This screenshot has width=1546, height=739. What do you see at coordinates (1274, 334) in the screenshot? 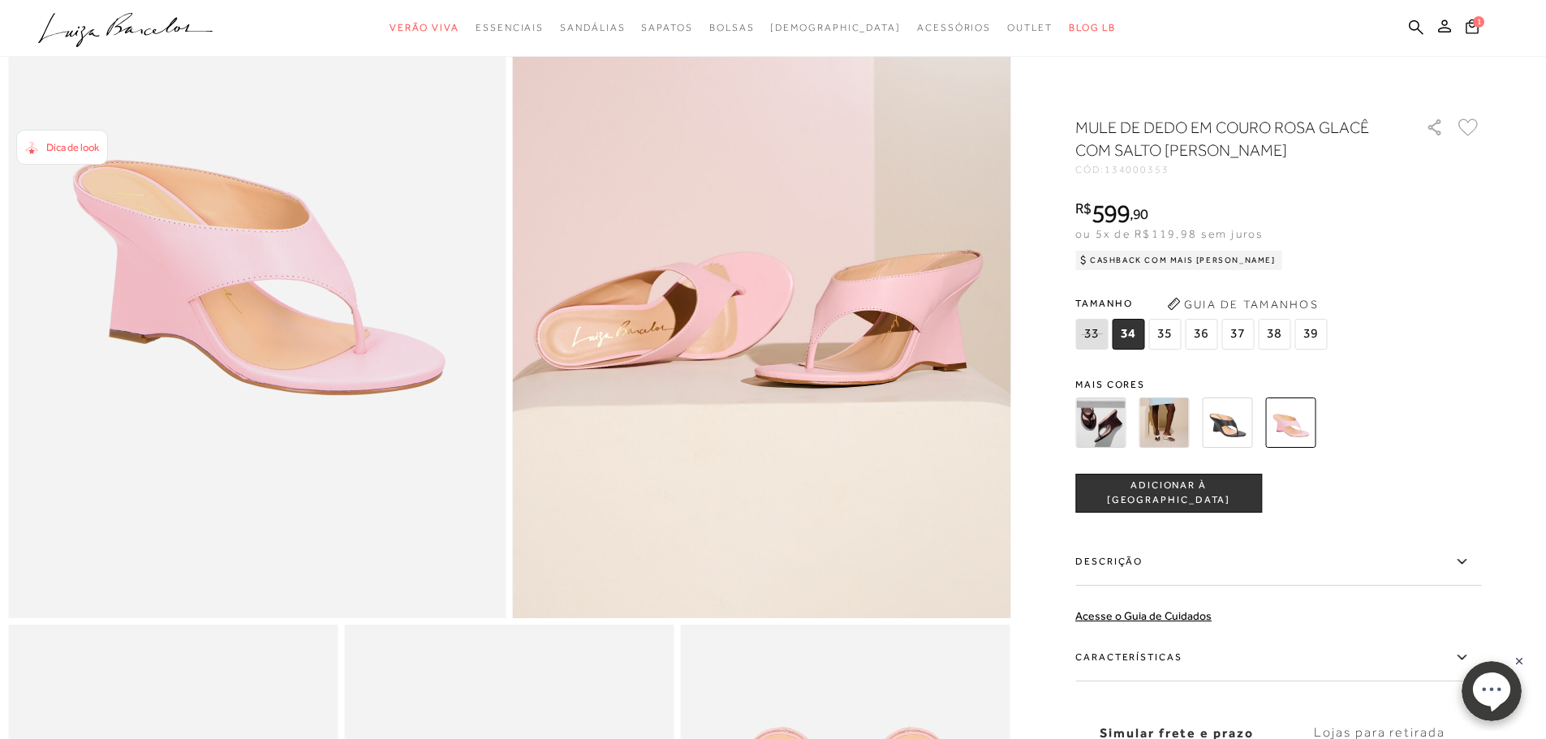
I see `span: 38` at bounding box center [1274, 334].